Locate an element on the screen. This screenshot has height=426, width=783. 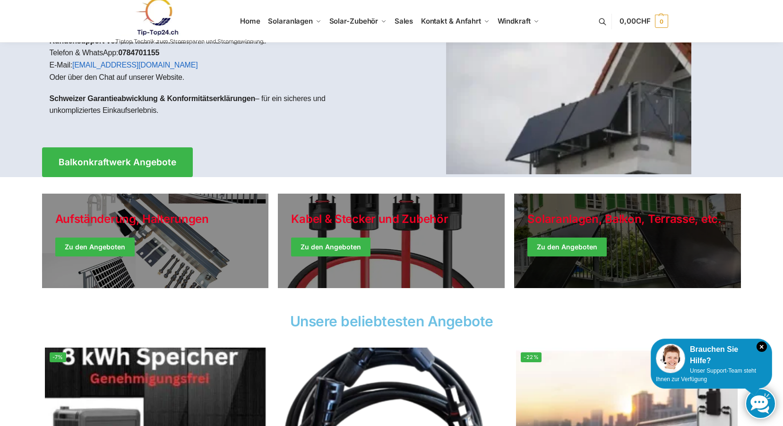
strong: Schweizer Garantieabwicklung & Konformitätserklärungen is located at coordinates (153, 98).